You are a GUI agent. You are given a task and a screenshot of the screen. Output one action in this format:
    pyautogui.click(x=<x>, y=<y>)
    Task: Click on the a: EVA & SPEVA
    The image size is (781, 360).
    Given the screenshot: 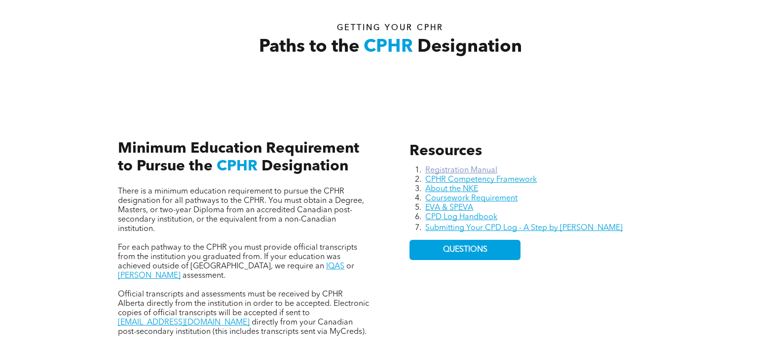 What is the action you would take?
    pyautogui.click(x=449, y=208)
    